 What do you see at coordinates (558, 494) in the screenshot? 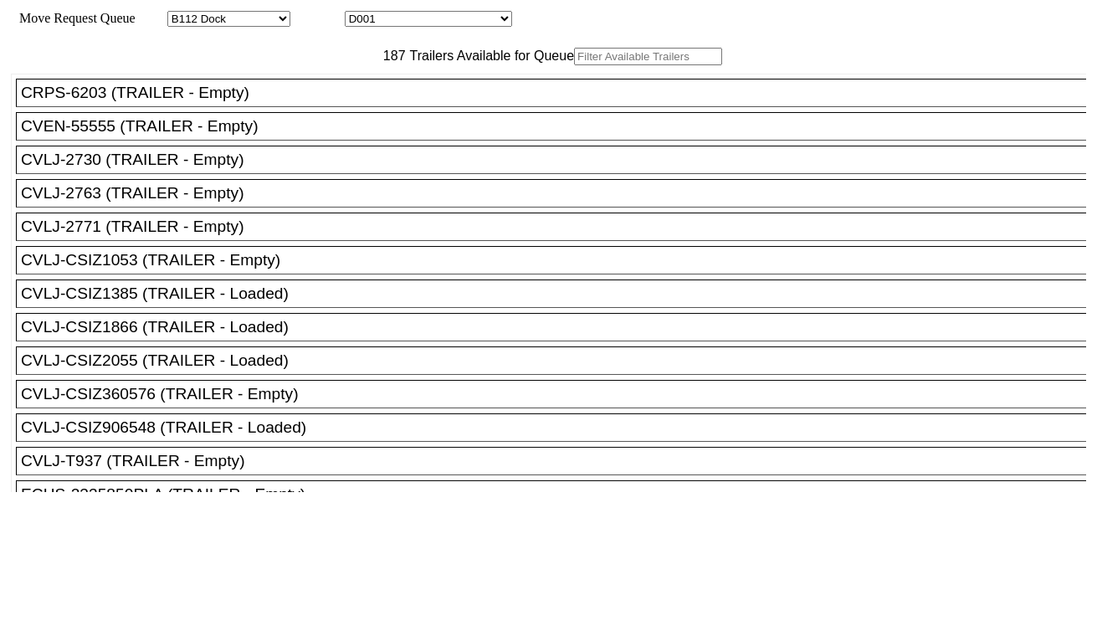
I see `div: ECHS-2335850PLA (TRAILER - Empty)` at bounding box center [558, 494].